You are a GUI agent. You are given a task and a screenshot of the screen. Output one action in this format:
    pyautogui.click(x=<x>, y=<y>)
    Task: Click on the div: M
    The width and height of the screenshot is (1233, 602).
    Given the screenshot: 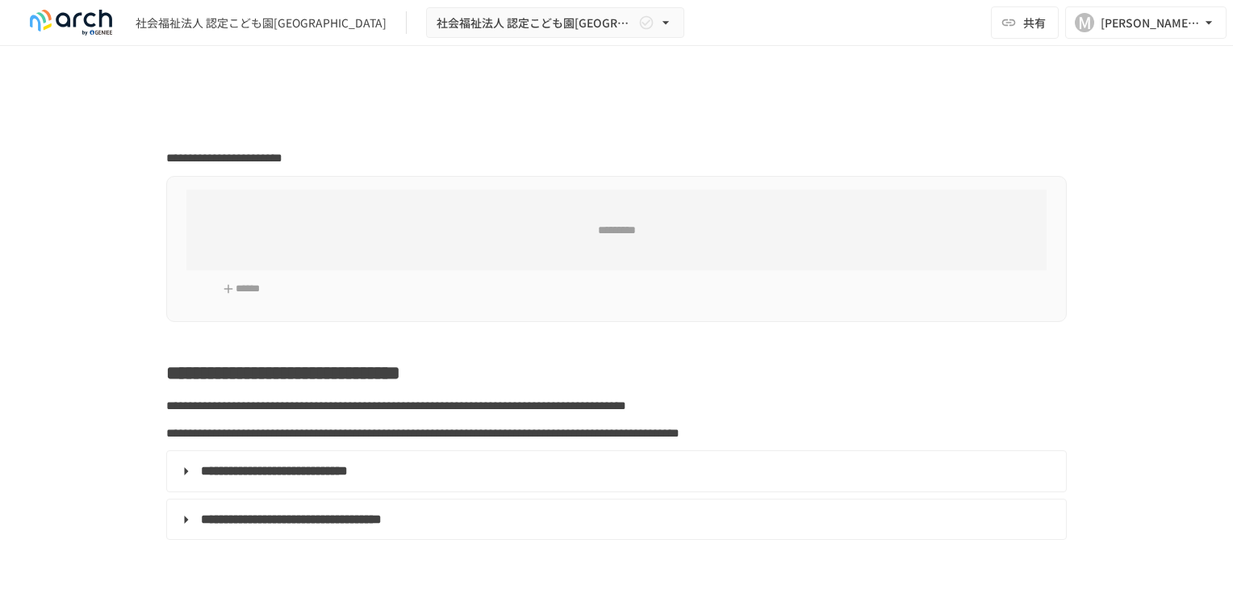 What is the action you would take?
    pyautogui.click(x=1084, y=23)
    